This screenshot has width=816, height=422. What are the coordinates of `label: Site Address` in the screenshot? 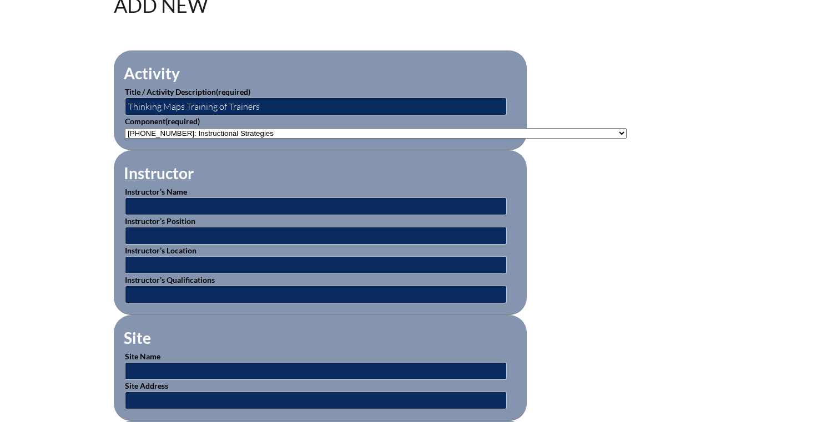 It's located at (146, 386).